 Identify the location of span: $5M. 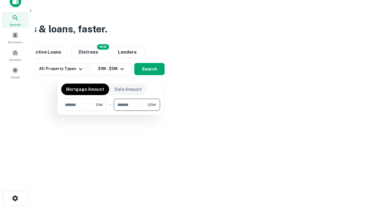
(152, 105).